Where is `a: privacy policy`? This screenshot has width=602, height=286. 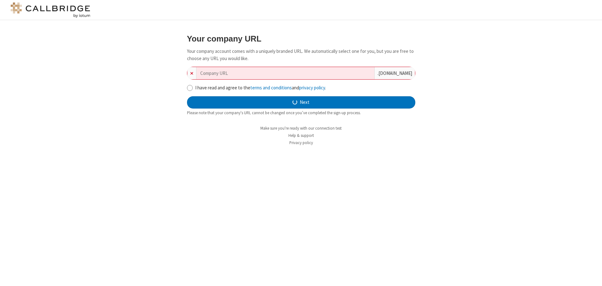 a: privacy policy is located at coordinates (312, 88).